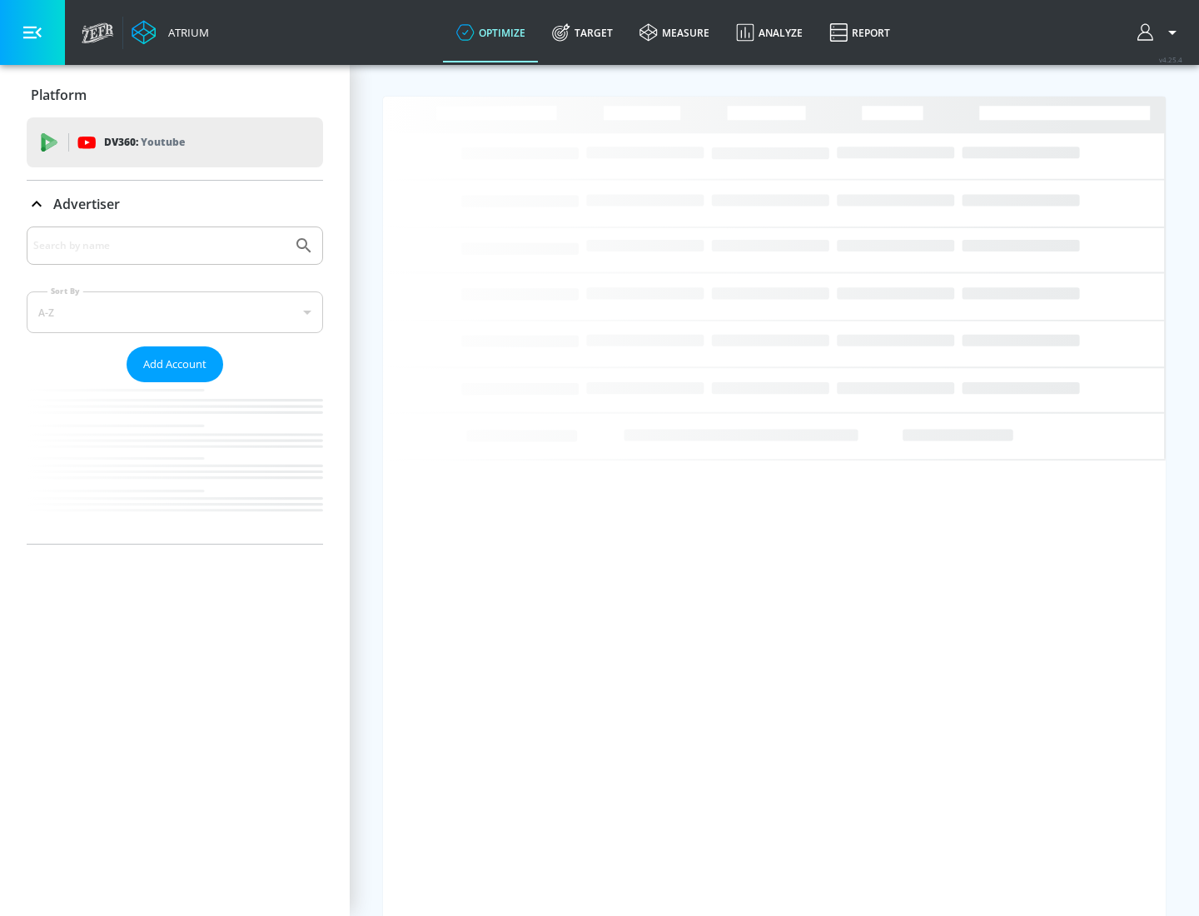 The width and height of the screenshot is (1199, 916). I want to click on p: Youtube, so click(162, 142).